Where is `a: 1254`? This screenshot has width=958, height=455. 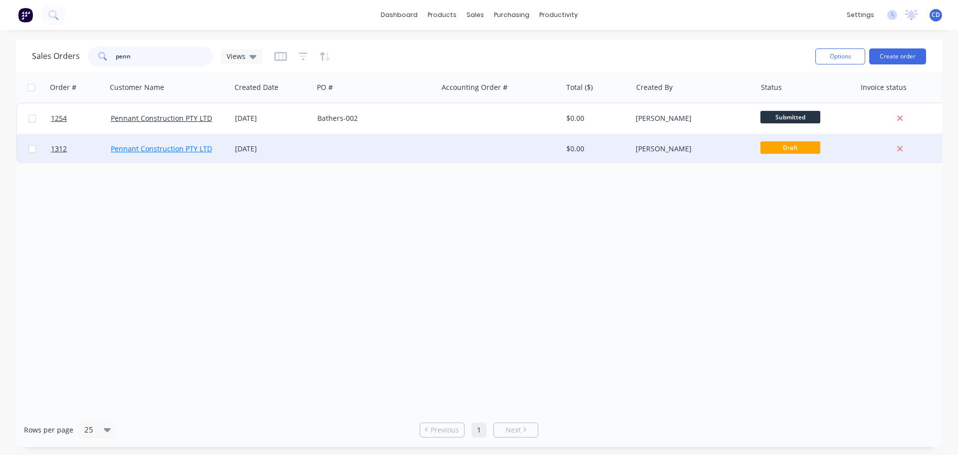
a: 1254 is located at coordinates (81, 118).